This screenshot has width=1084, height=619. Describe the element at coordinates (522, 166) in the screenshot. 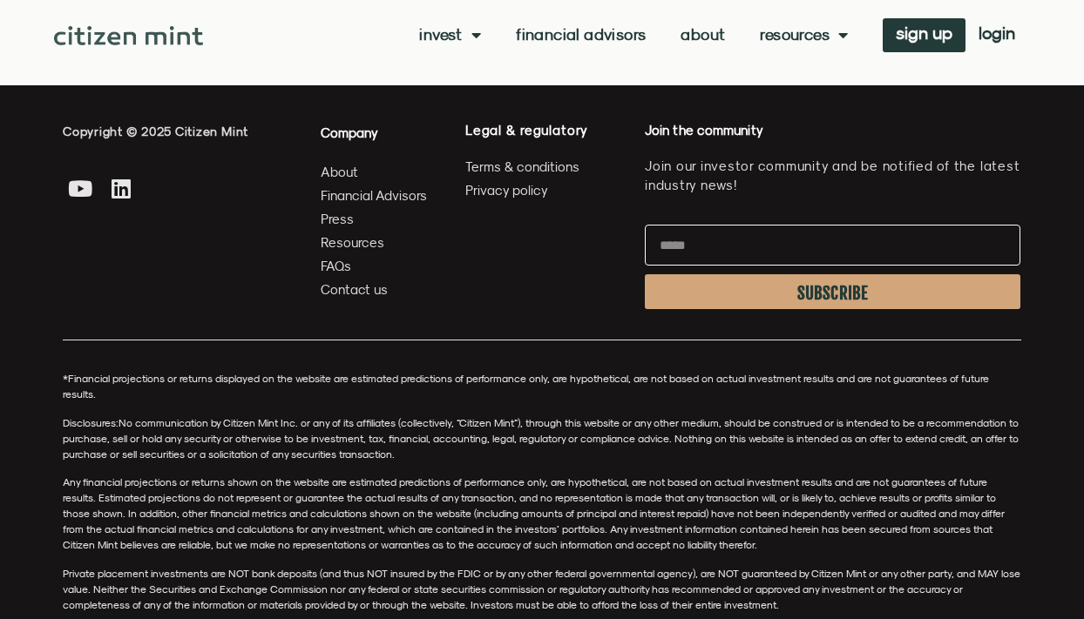

I see `span: Terms & conditions` at that location.